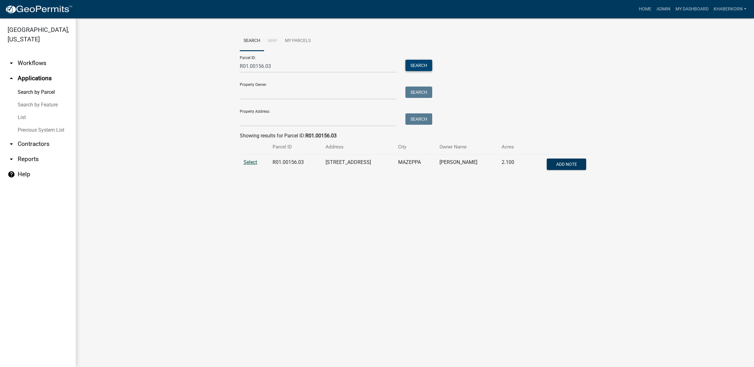 Image resolution: width=754 pixels, height=367 pixels. I want to click on i: help, so click(11, 174).